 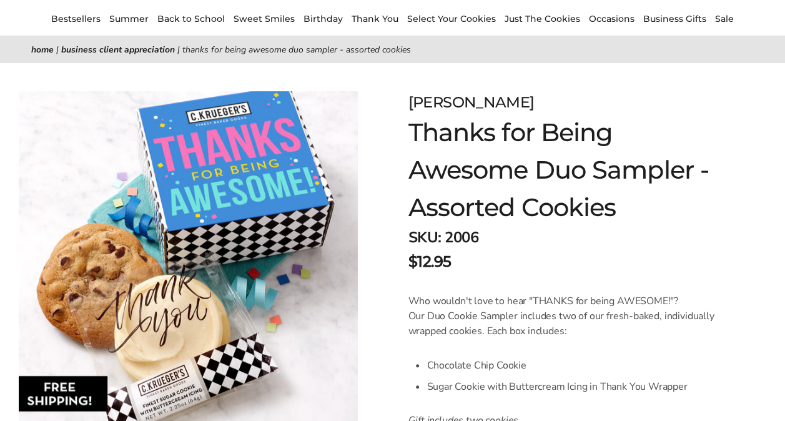 What do you see at coordinates (297, 49) in the screenshot?
I see `span: Thanks for Being Awesome Duo Sampler - Assorted Cookies` at bounding box center [297, 49].